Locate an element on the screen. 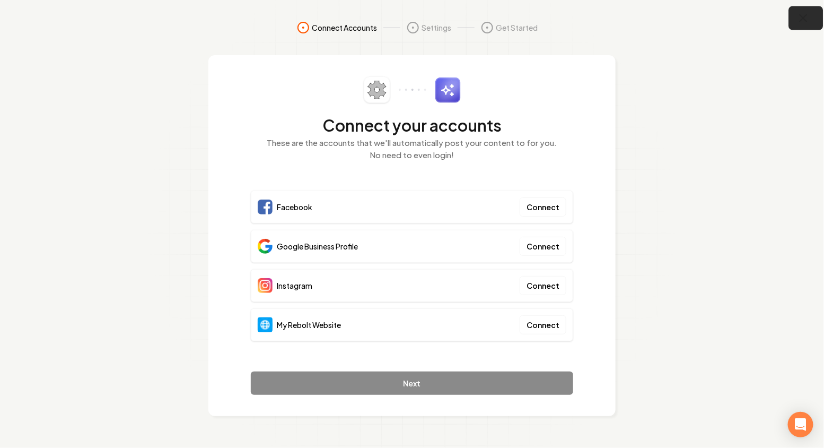 The width and height of the screenshot is (824, 448). span: Get Started is located at coordinates (517, 28).